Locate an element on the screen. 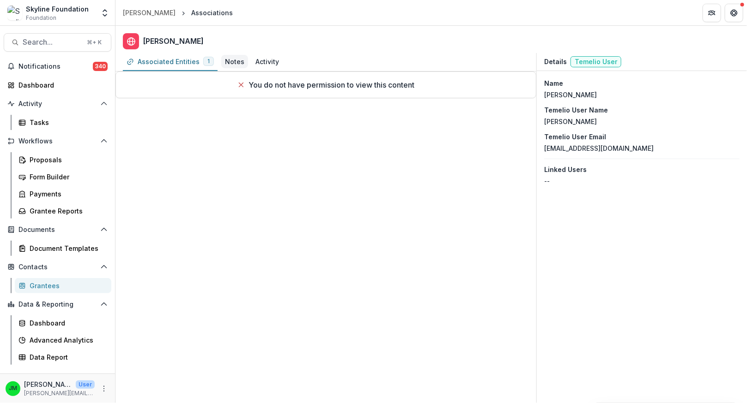 This screenshot has height=403, width=747. p: Linked Users is located at coordinates (565, 169).